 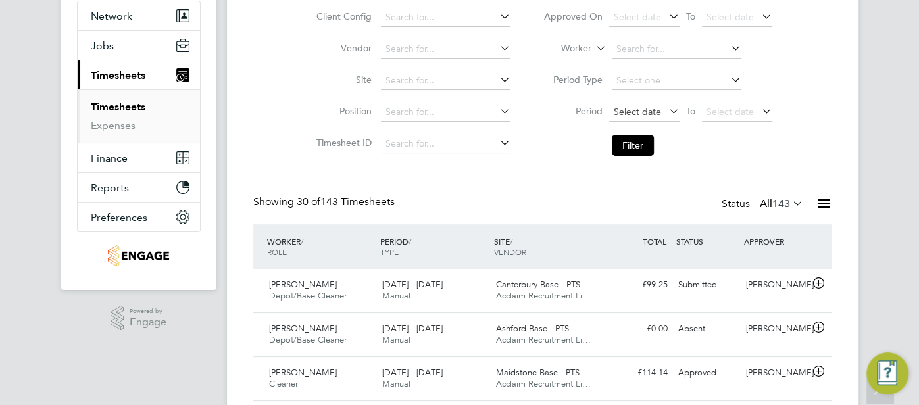 I want to click on span: Jobs, so click(x=102, y=45).